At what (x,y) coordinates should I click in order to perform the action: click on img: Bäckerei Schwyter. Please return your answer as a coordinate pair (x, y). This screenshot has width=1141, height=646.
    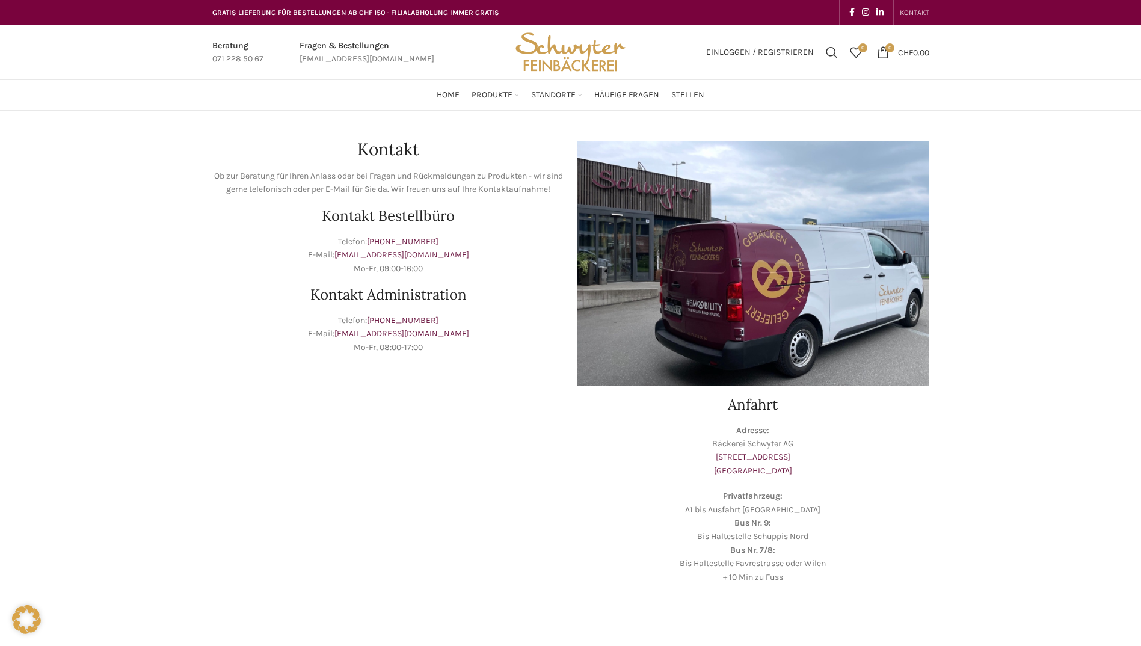
    Looking at the image, I should click on (570, 52).